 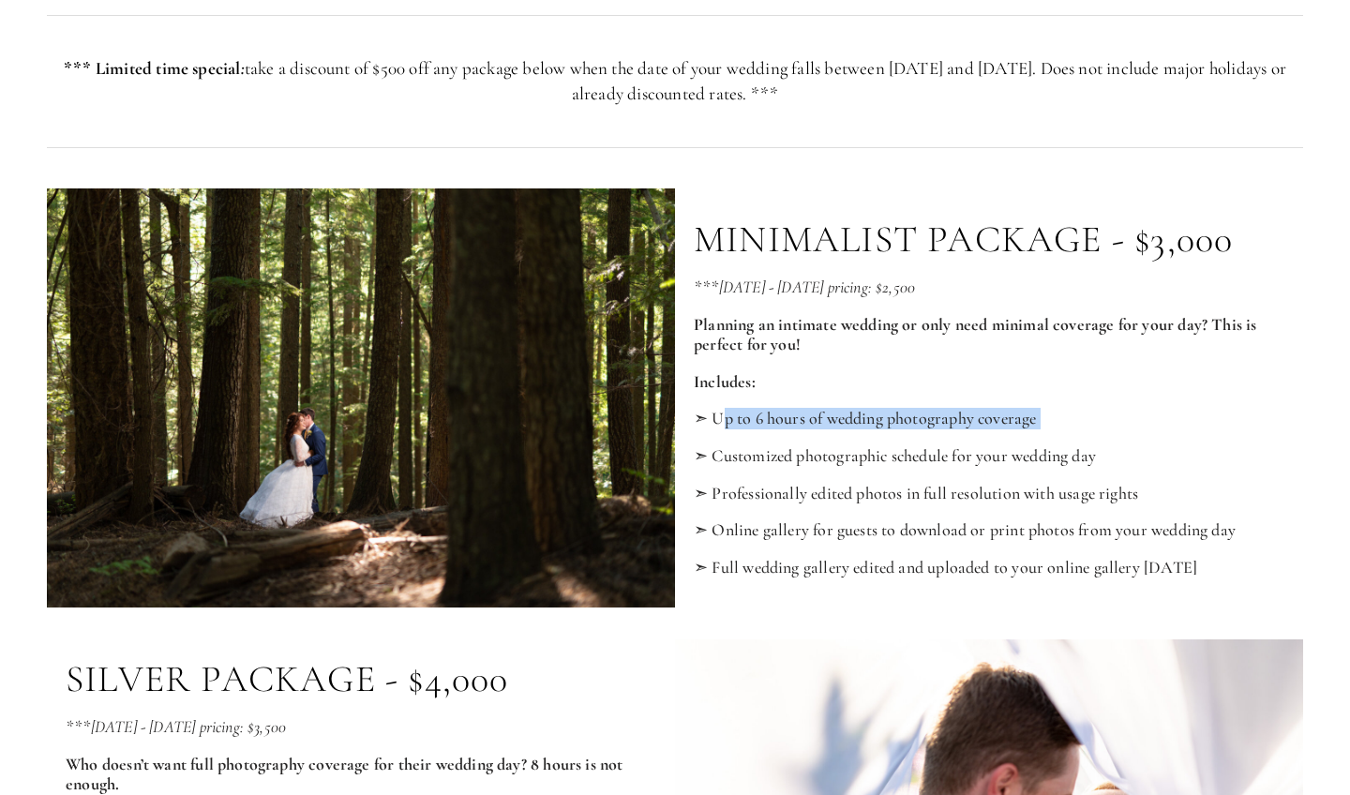 What do you see at coordinates (989, 531) in the screenshot?
I see `p: ➣ Online gallery for guests to download or print photos from your wedding day` at bounding box center [989, 531].